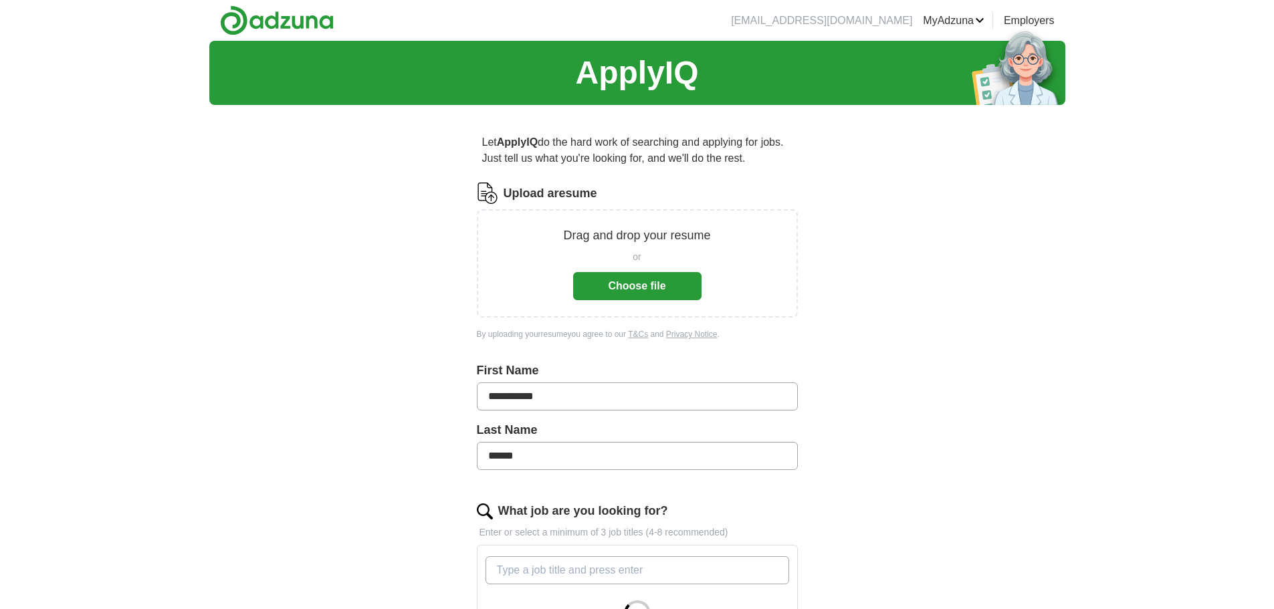 The width and height of the screenshot is (1274, 609). What do you see at coordinates (277, 20) in the screenshot?
I see `img: Adzuna logo` at bounding box center [277, 20].